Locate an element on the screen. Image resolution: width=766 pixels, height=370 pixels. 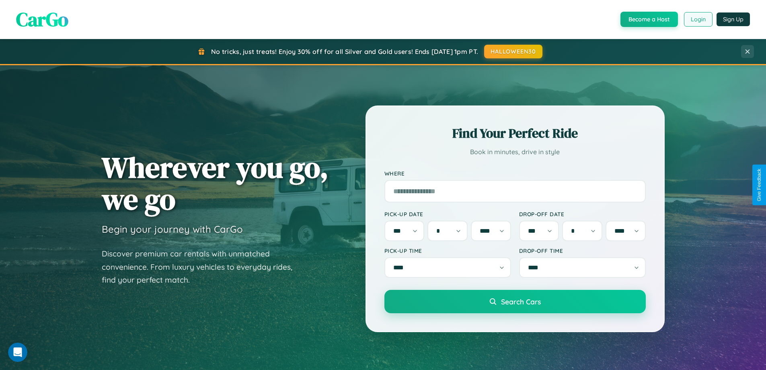
span: Search Cars is located at coordinates (521, 301).